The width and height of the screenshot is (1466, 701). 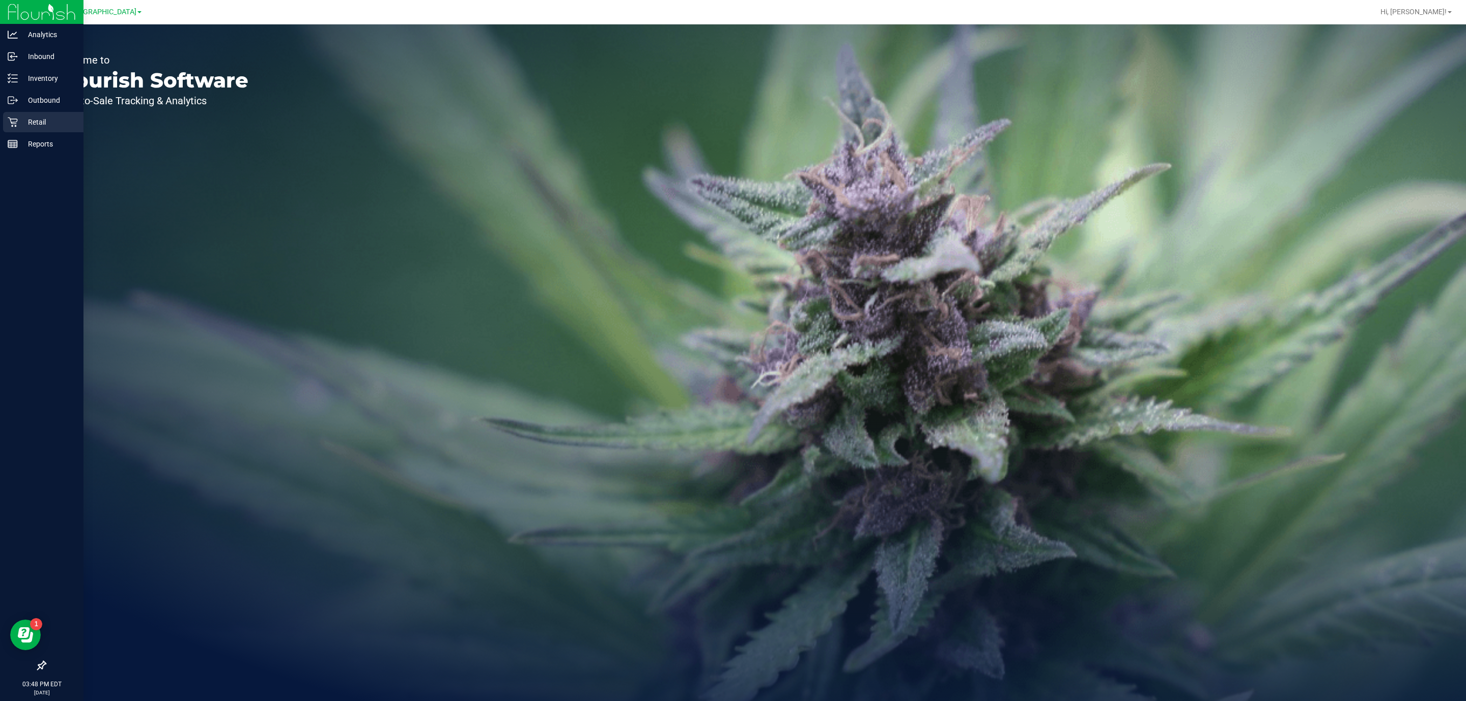 I want to click on inline-svg: Analytics, so click(x=13, y=35).